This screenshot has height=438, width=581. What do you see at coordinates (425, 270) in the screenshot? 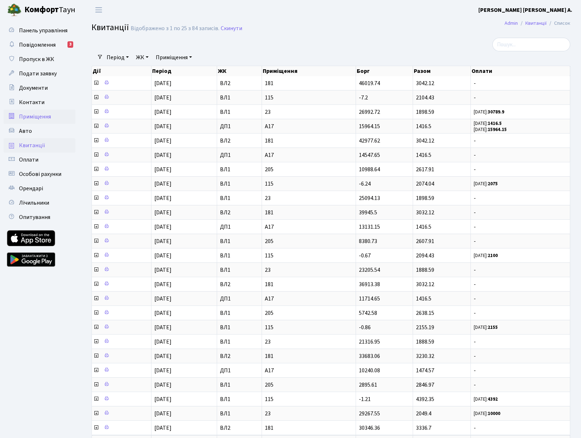
I see `span: 1888.59` at bounding box center [425, 270].